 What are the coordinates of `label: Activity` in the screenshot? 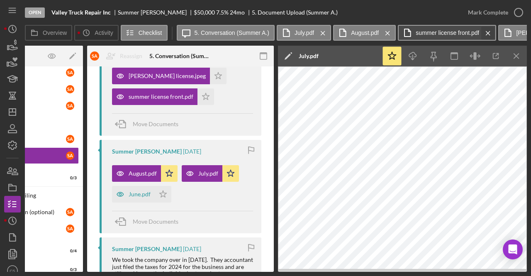 It's located at (104, 33).